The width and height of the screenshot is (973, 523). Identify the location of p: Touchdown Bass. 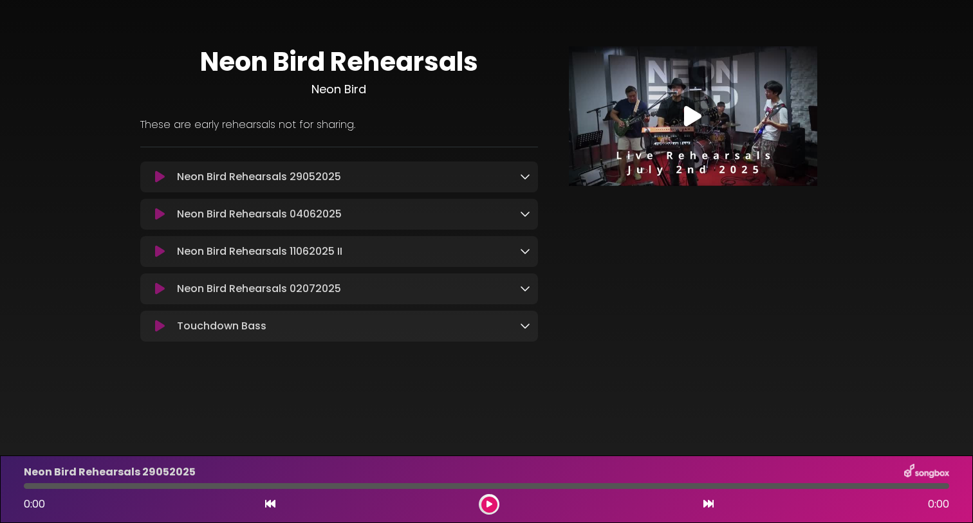
(221, 326).